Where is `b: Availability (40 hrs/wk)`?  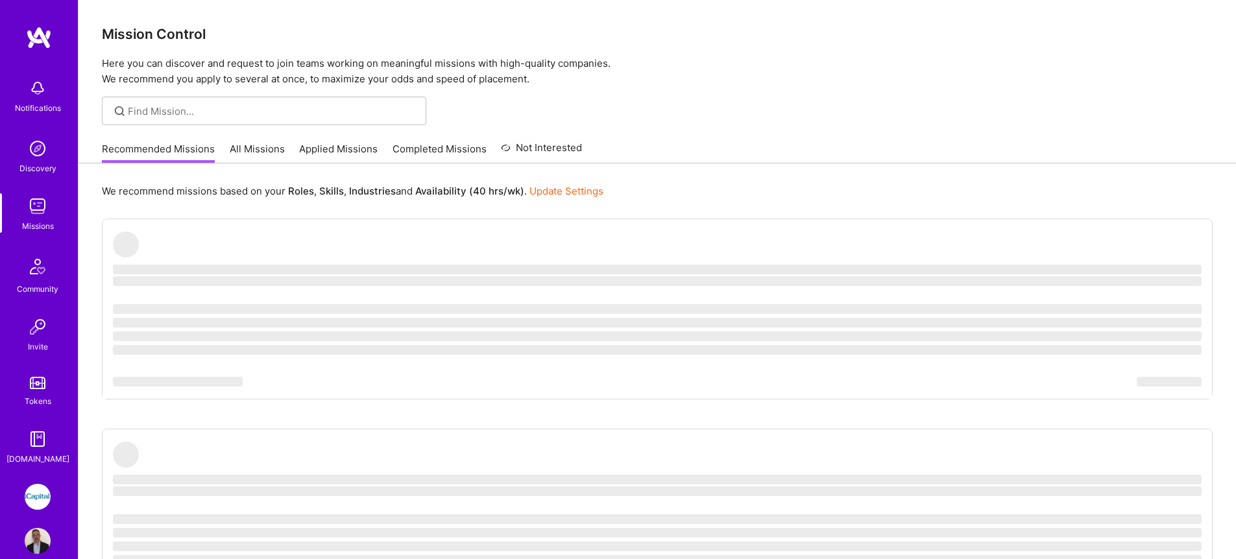
b: Availability (40 hrs/wk) is located at coordinates (470, 191).